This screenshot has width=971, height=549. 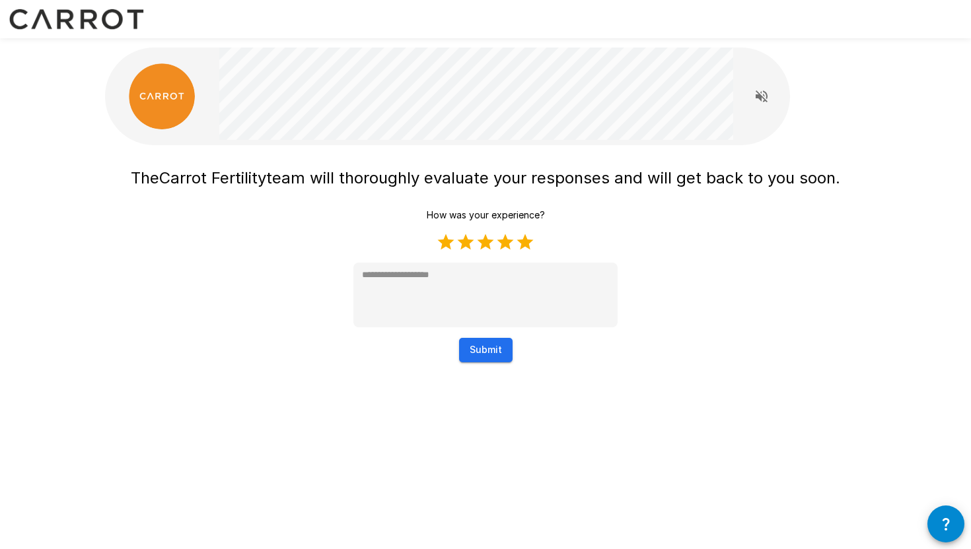 What do you see at coordinates (162, 96) in the screenshot?
I see `img: carrot_logo.png` at bounding box center [162, 96].